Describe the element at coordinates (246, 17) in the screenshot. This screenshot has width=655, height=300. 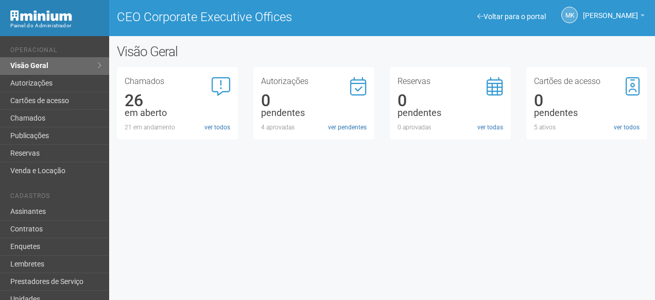
I see `h1: CEO Corporate Executive Offices` at that location.